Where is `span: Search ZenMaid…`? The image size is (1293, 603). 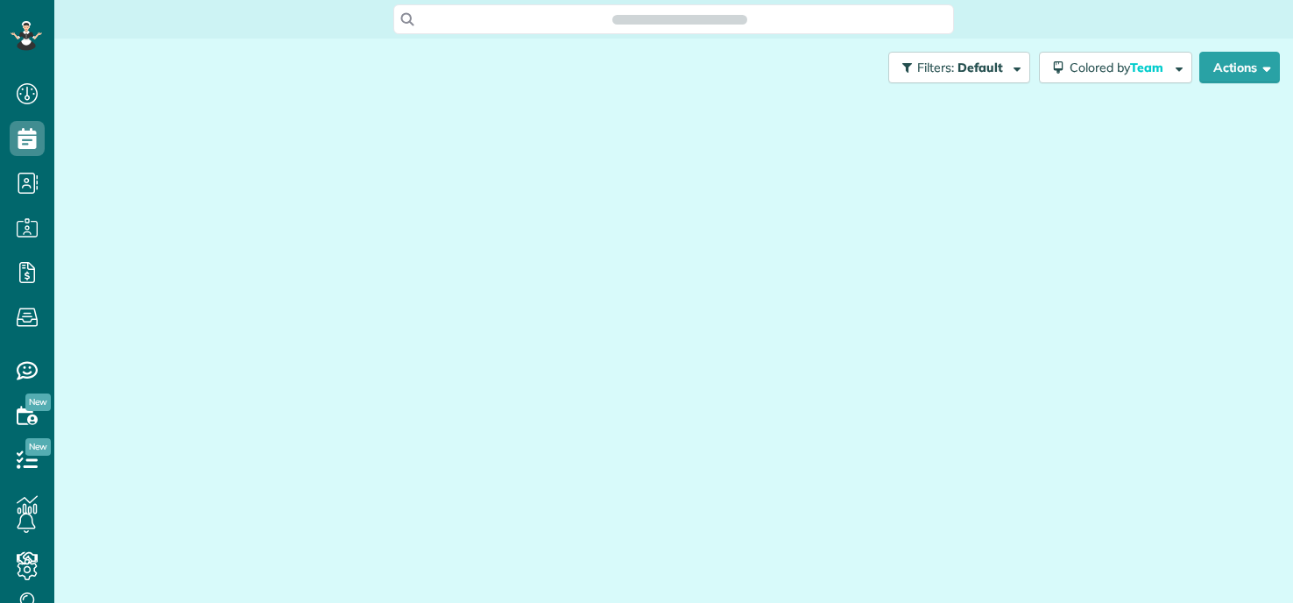 span: Search ZenMaid… is located at coordinates (679, 19).